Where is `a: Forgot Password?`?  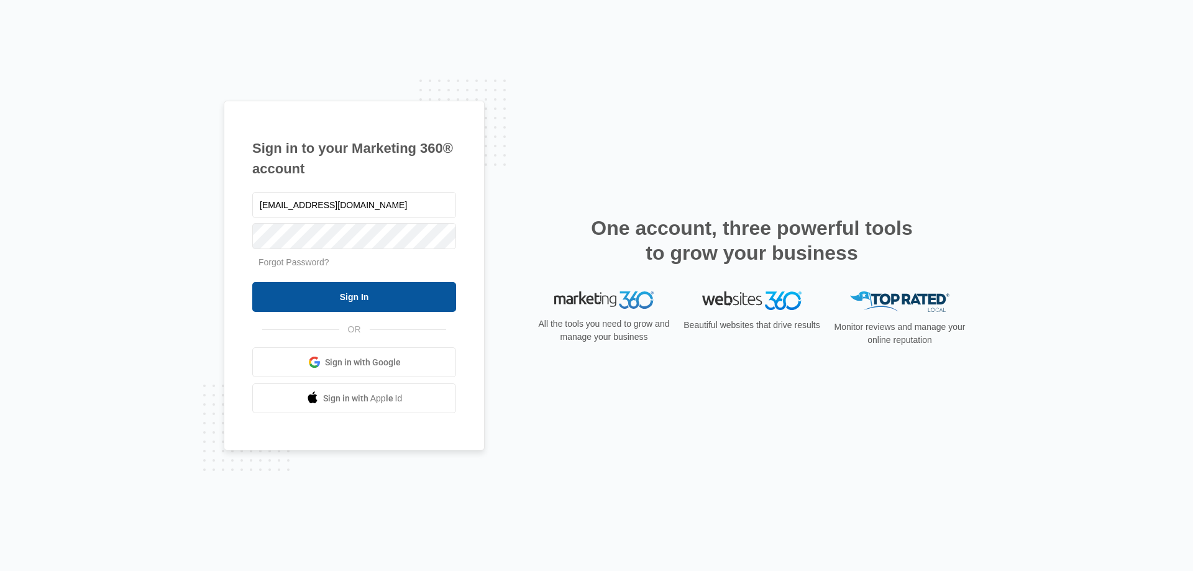
a: Forgot Password? is located at coordinates (294, 262).